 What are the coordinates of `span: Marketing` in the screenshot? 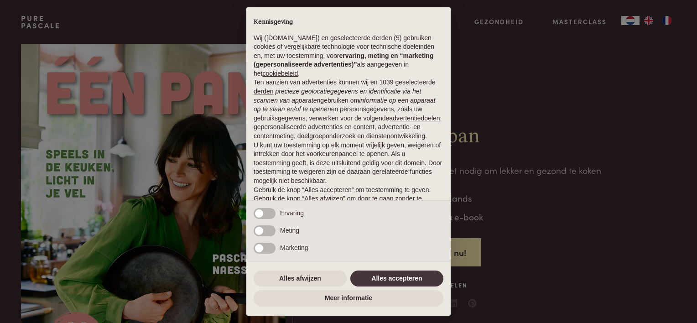 It's located at (294, 248).